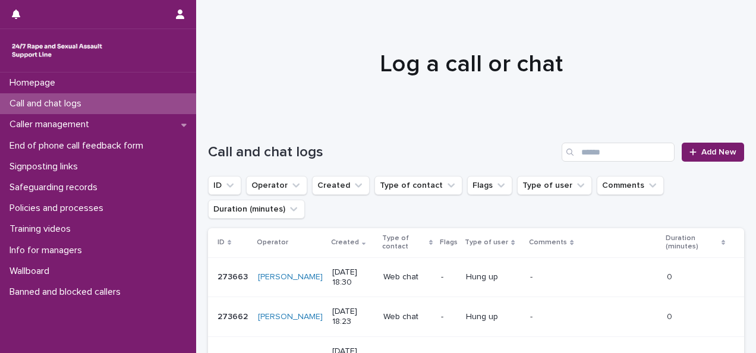  I want to click on a: Add New, so click(713, 152).